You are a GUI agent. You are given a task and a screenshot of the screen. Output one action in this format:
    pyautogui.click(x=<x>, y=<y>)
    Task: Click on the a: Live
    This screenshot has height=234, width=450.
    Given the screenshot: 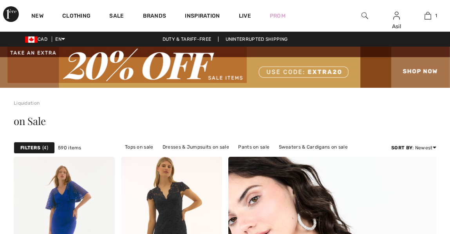 What is the action you would take?
    pyautogui.click(x=245, y=16)
    